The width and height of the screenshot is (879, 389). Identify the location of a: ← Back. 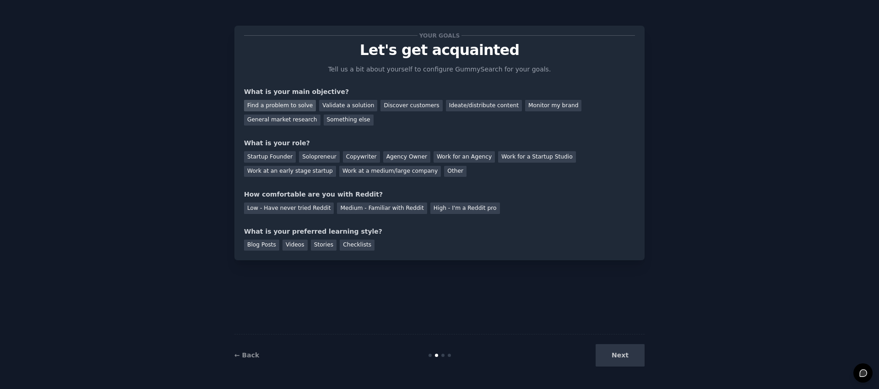
(247, 355).